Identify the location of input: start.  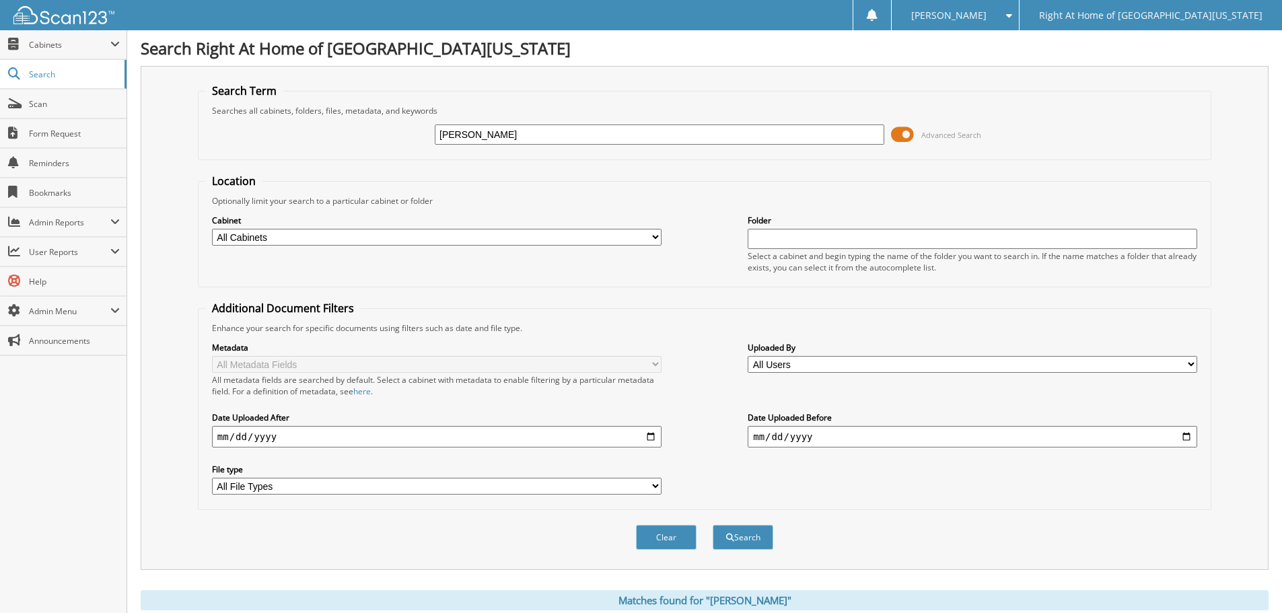
(437, 437).